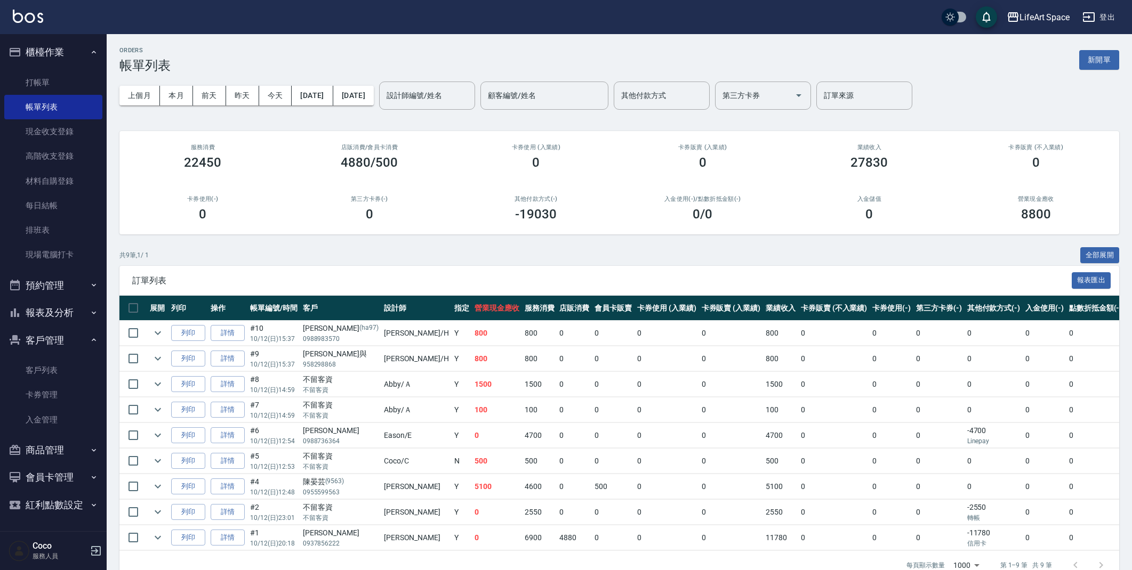 The image size is (1132, 570). What do you see at coordinates (994, 518) in the screenshot?
I see `p: 轉帳` at bounding box center [994, 518].